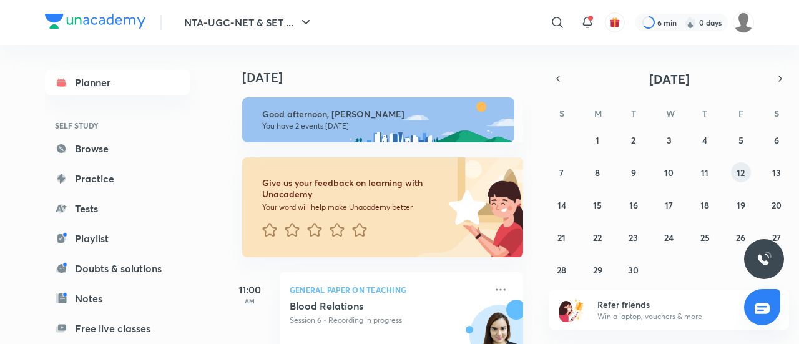 The height and width of the screenshot is (344, 799). Describe the element at coordinates (598, 205) in the screenshot. I see `button: September 15, 2025` at that location.